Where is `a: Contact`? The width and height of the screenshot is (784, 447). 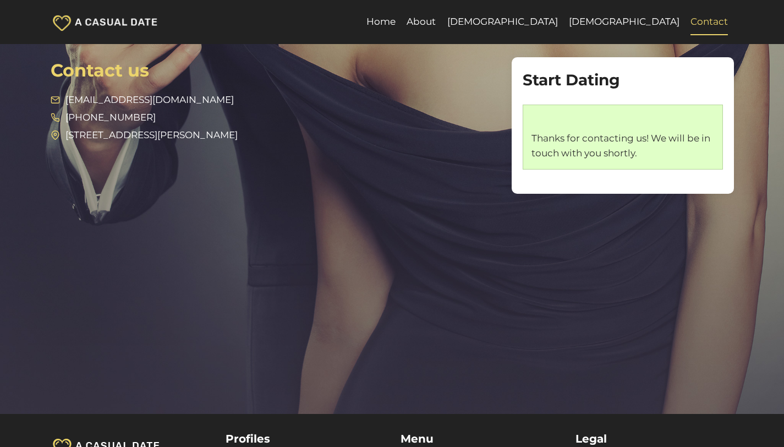 a: Contact is located at coordinates (709, 22).